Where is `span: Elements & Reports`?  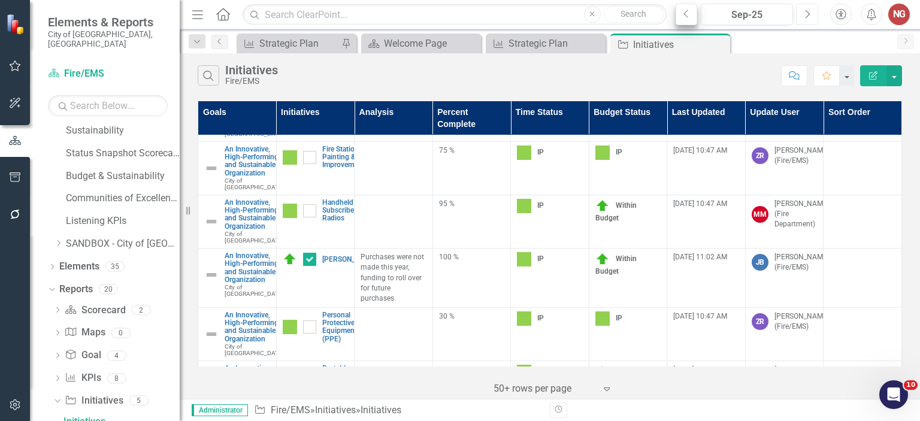
span: Elements & Reports is located at coordinates (108, 22).